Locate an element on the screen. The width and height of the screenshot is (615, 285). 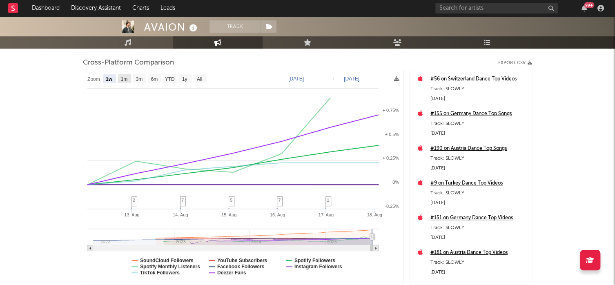
a: #9 on Turkey Dance Top Videos is located at coordinates (479, 183).